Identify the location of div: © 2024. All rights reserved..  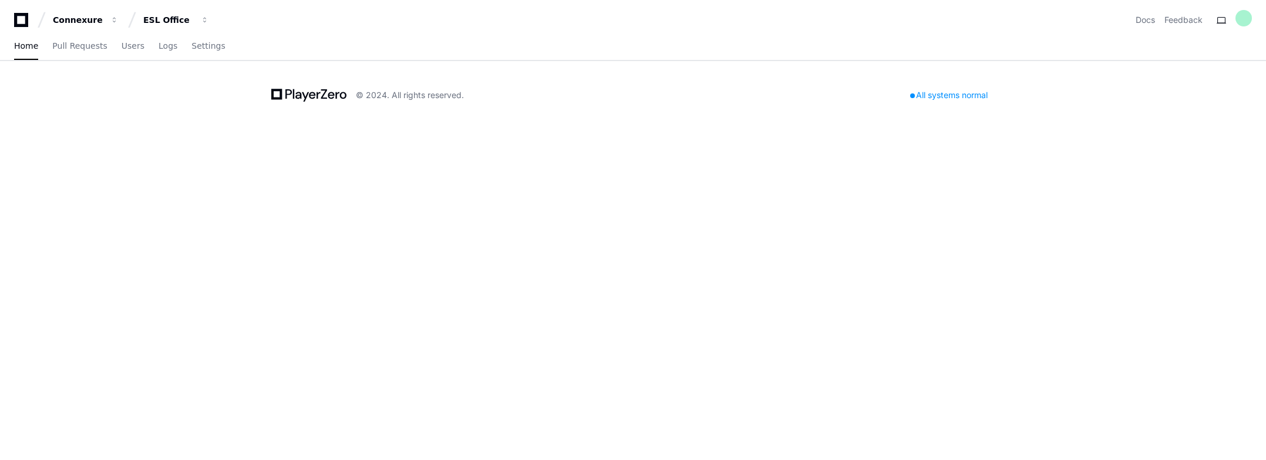
(410, 95).